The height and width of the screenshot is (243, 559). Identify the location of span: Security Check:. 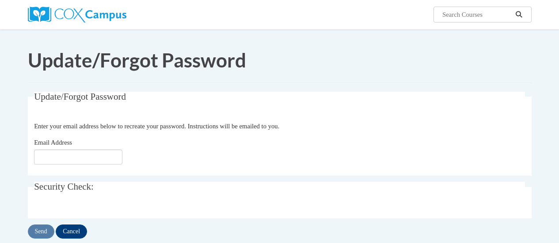
(64, 187).